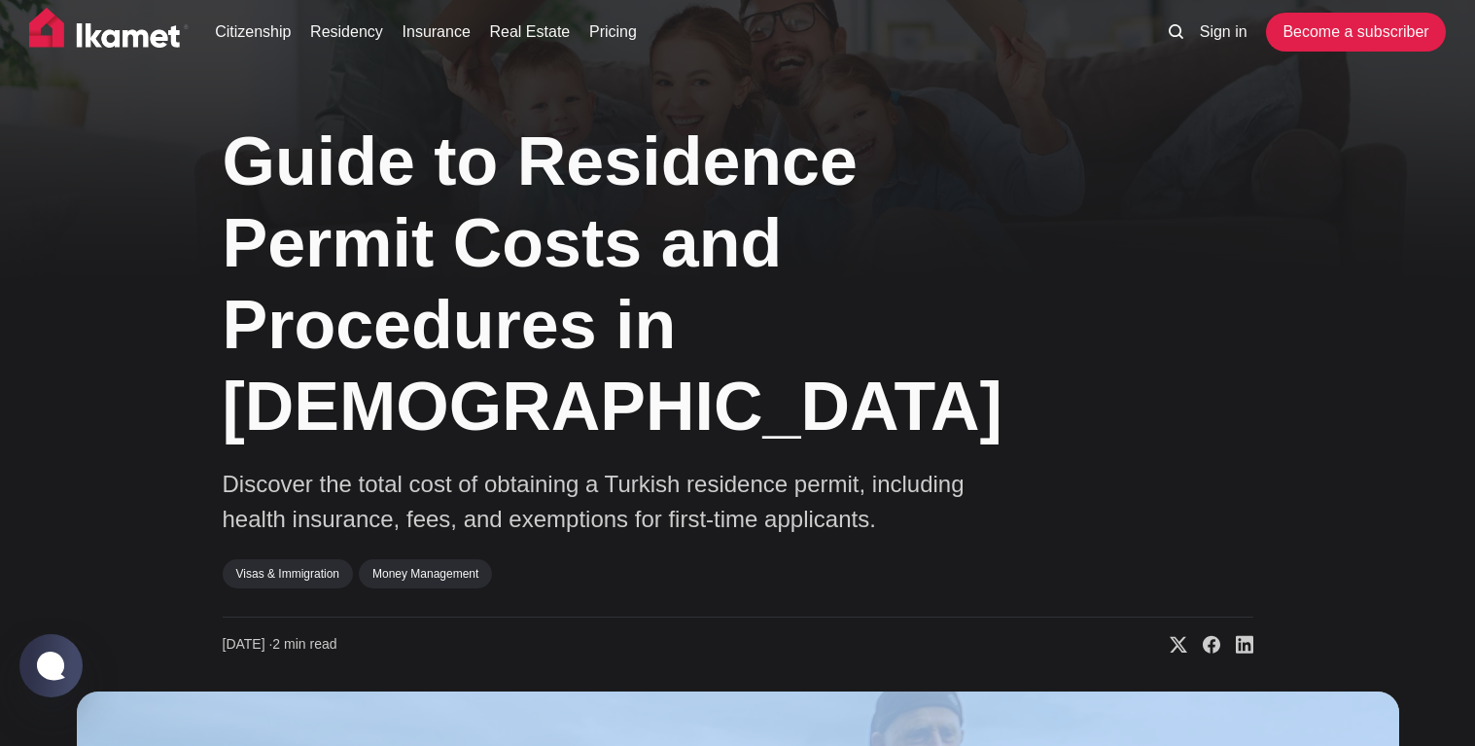 The height and width of the screenshot is (746, 1475). What do you see at coordinates (437, 32) in the screenshot?
I see `a: Insurance` at bounding box center [437, 32].